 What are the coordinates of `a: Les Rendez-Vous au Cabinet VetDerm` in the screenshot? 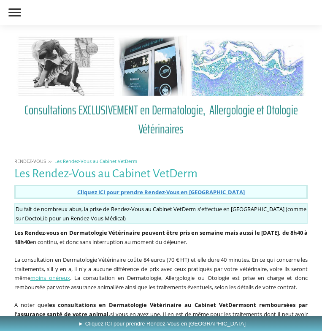 It's located at (96, 161).